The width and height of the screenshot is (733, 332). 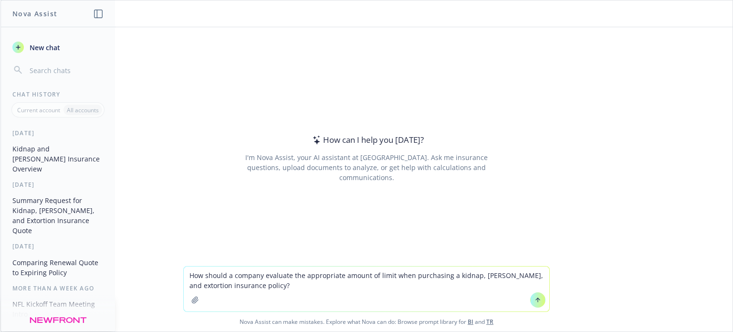 I want to click on input: Search chats, so click(x=65, y=70).